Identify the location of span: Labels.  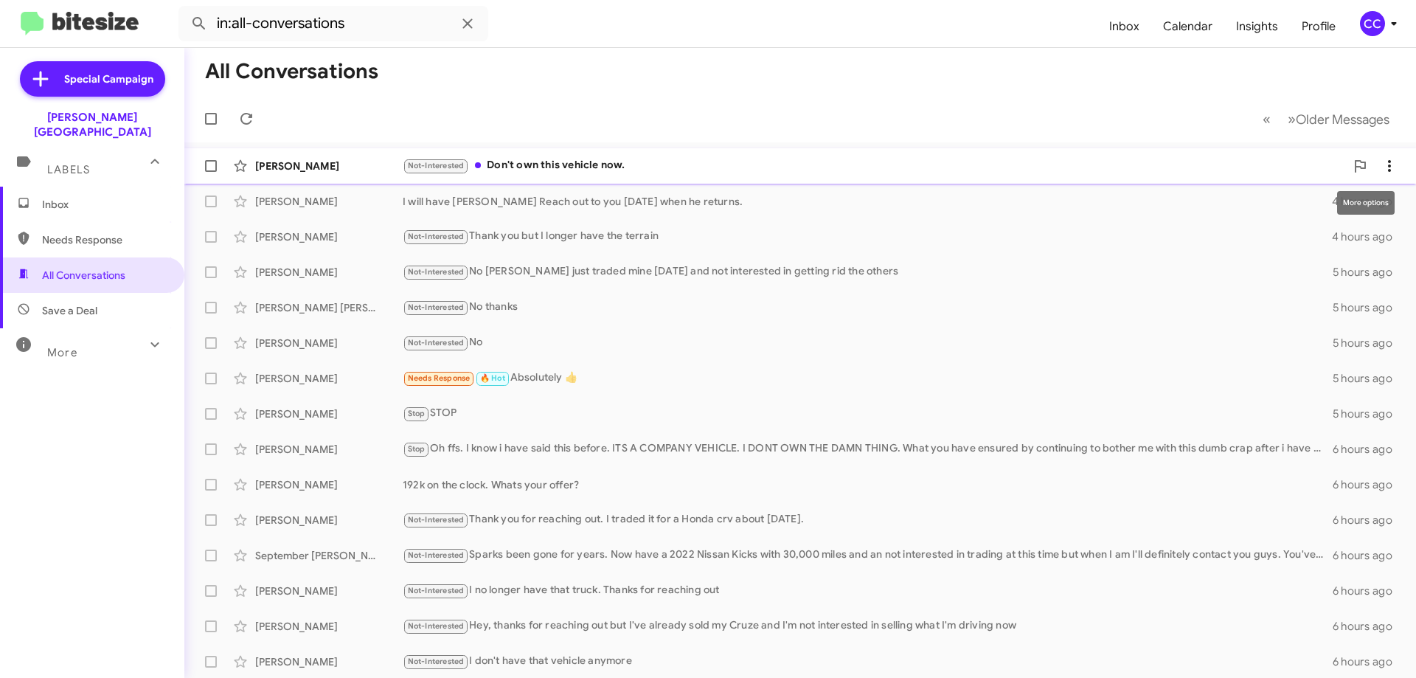
(69, 170).